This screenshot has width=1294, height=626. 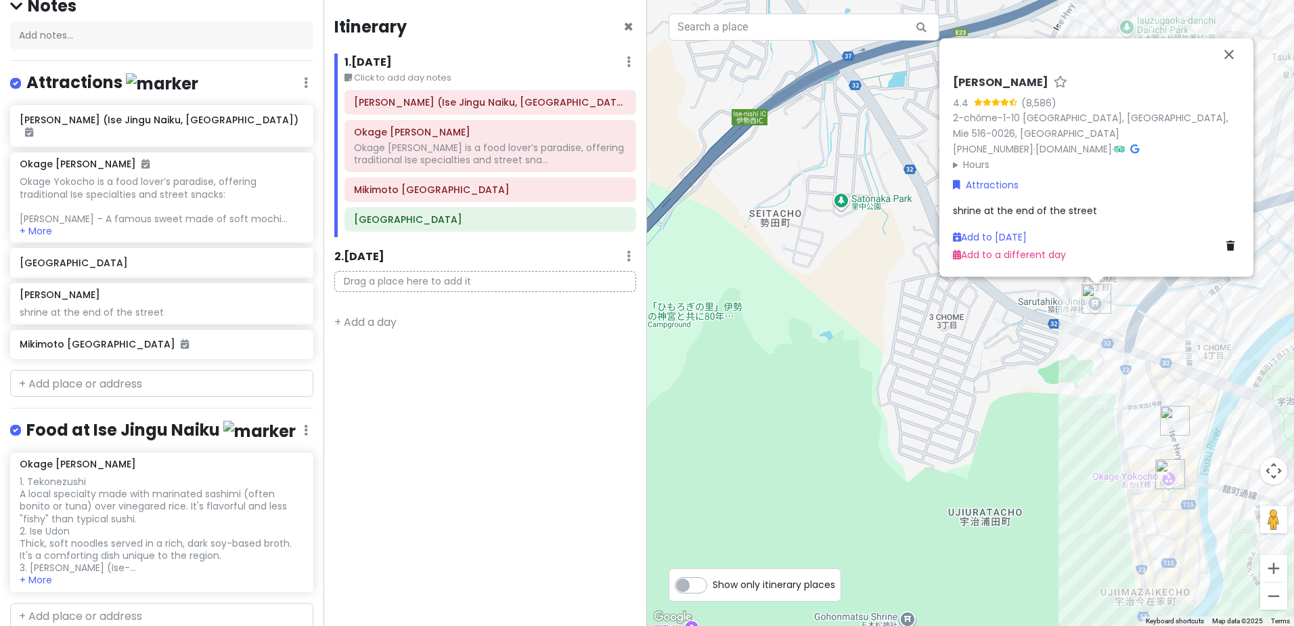 What do you see at coordinates (1274, 519) in the screenshot?
I see `button: Drag Pegman onto the map to open Street View` at bounding box center [1274, 519].